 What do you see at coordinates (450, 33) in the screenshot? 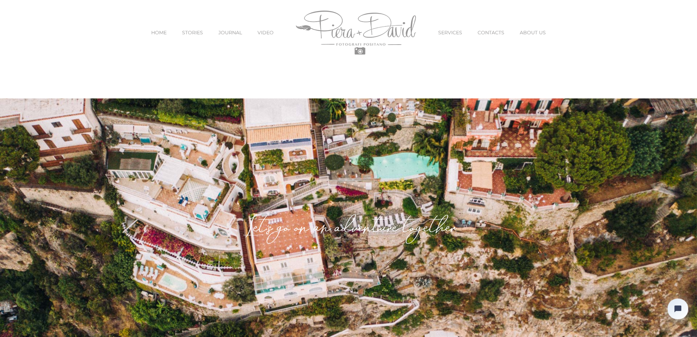
I see `a: SERVICES` at bounding box center [450, 33].